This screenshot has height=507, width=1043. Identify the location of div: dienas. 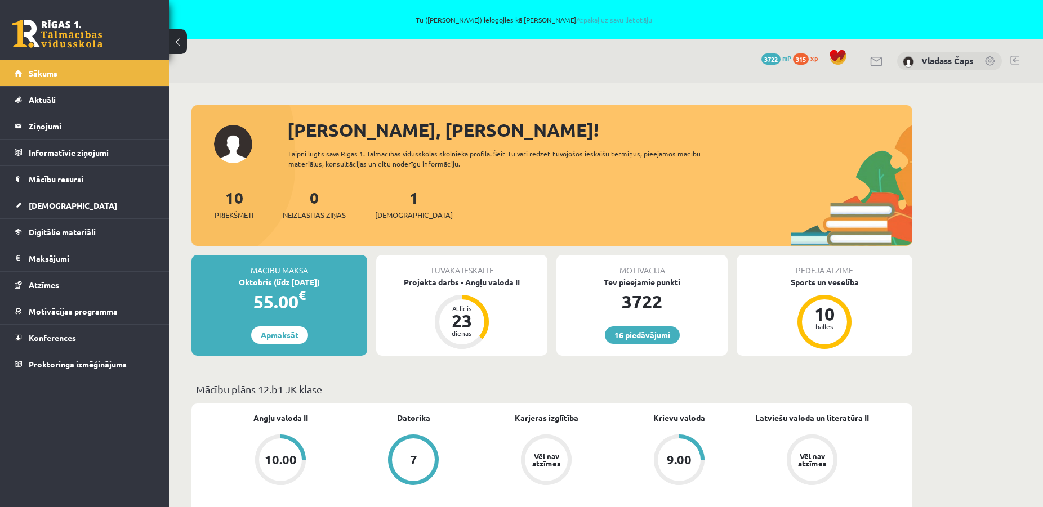
(462, 333).